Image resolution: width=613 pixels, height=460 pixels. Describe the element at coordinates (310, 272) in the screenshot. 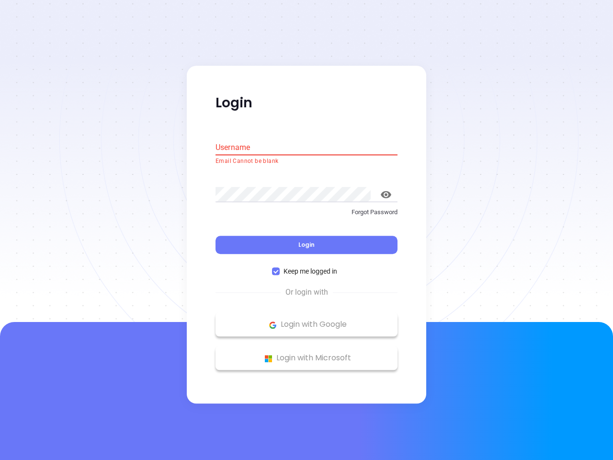

I see `span: Keep me logged in` at that location.